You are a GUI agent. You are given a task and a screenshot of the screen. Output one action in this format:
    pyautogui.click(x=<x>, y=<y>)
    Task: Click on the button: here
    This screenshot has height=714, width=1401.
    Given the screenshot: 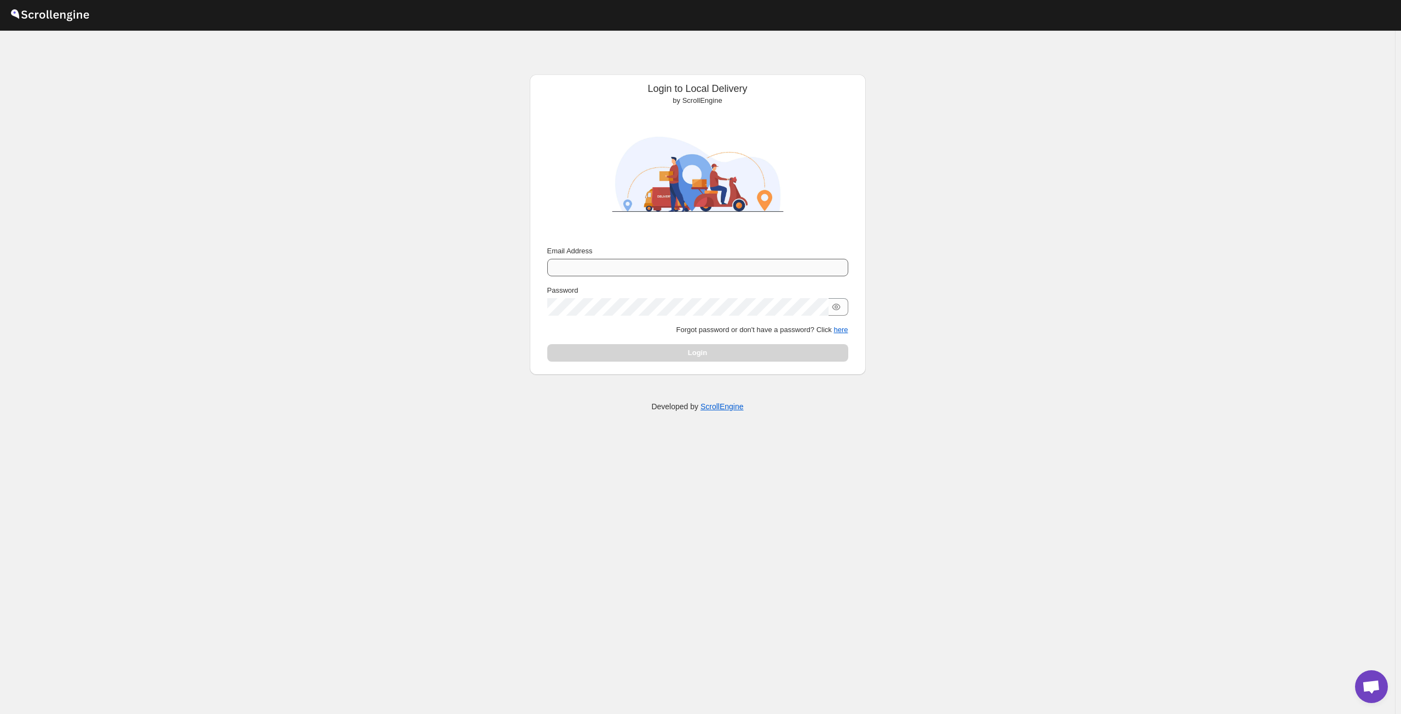 What is the action you would take?
    pyautogui.click(x=840, y=329)
    